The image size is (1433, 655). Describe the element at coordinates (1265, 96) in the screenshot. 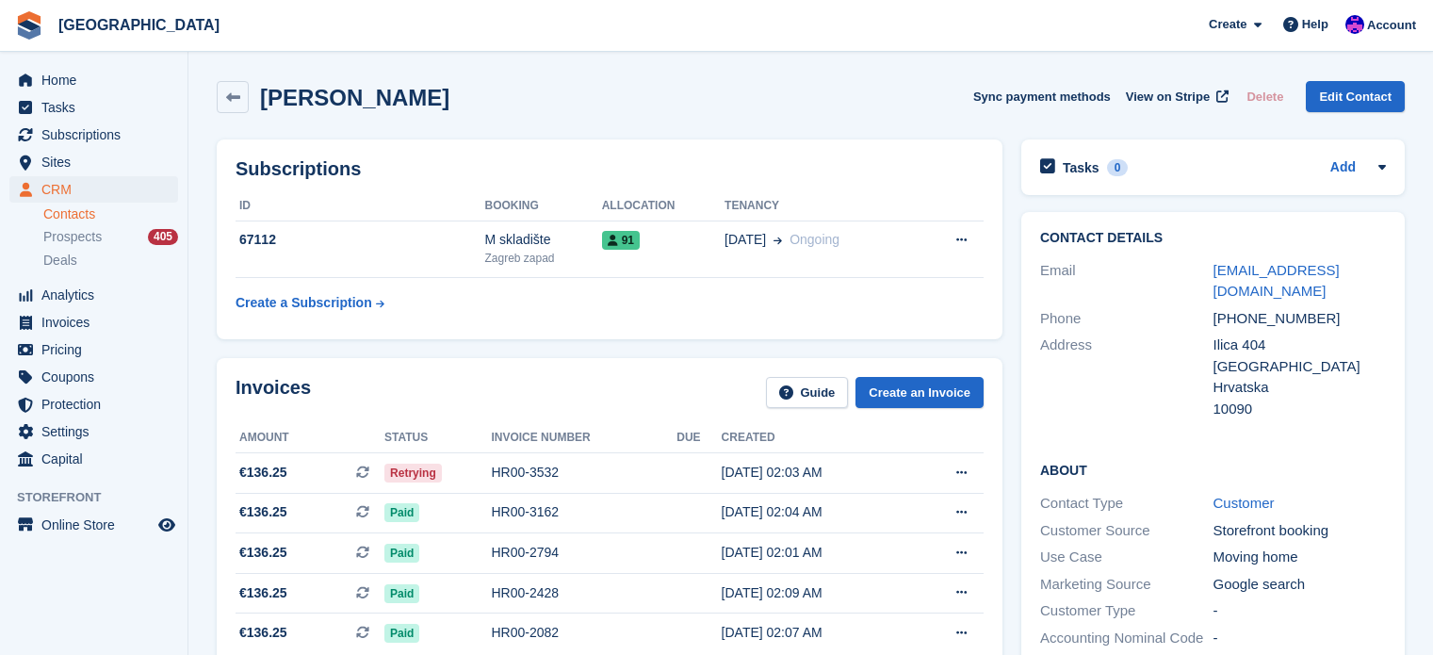

I see `button: Delete` at that location.